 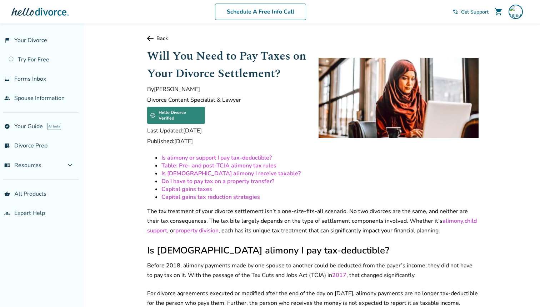 What do you see at coordinates (455, 12) in the screenshot?
I see `span: phone_in_talk` at bounding box center [455, 12].